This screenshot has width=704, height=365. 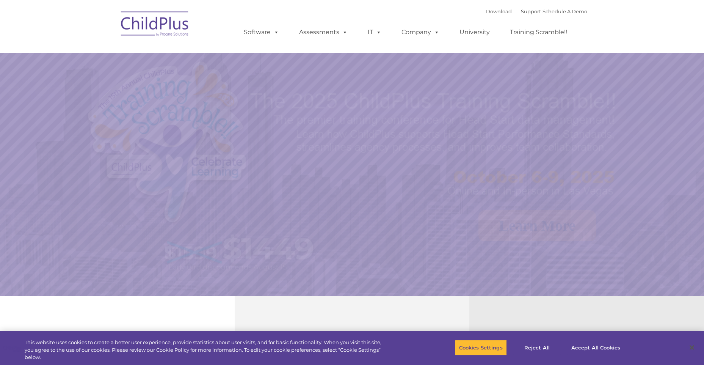 What do you see at coordinates (596, 347) in the screenshot?
I see `button: Accept All Cookies` at bounding box center [596, 347].